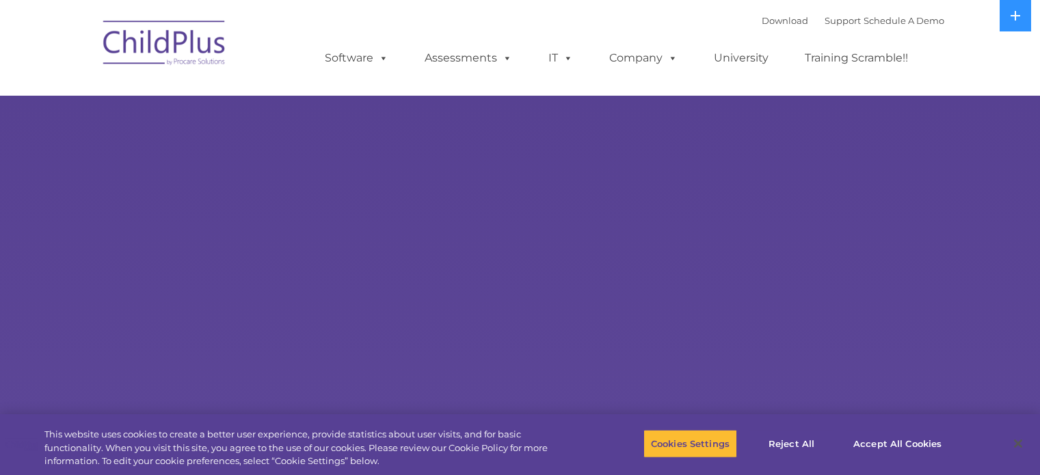 This screenshot has width=1040, height=475. Describe the element at coordinates (643, 58) in the screenshot. I see `a: Company` at that location.